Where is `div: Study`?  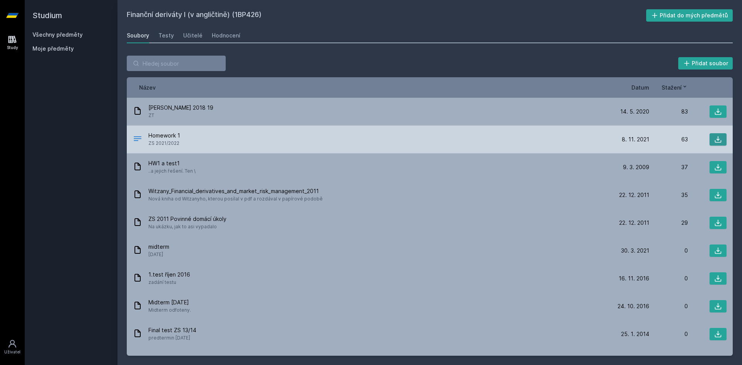
div: Study is located at coordinates (12, 48).